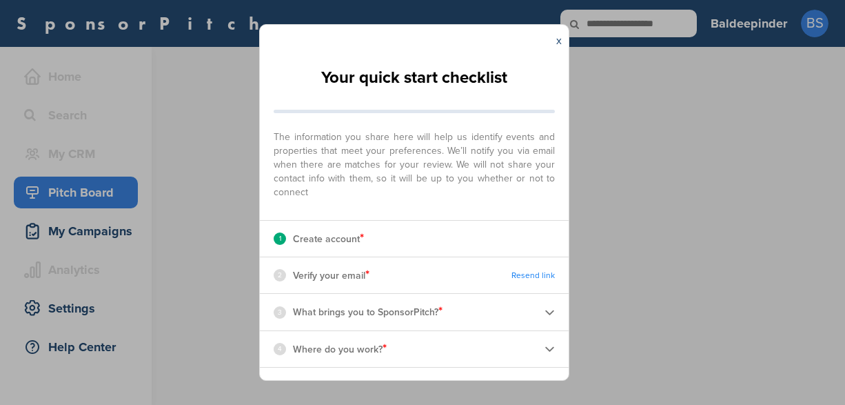 The width and height of the screenshot is (845, 405). Describe the element at coordinates (331, 275) in the screenshot. I see `p: Verify your email` at that location.